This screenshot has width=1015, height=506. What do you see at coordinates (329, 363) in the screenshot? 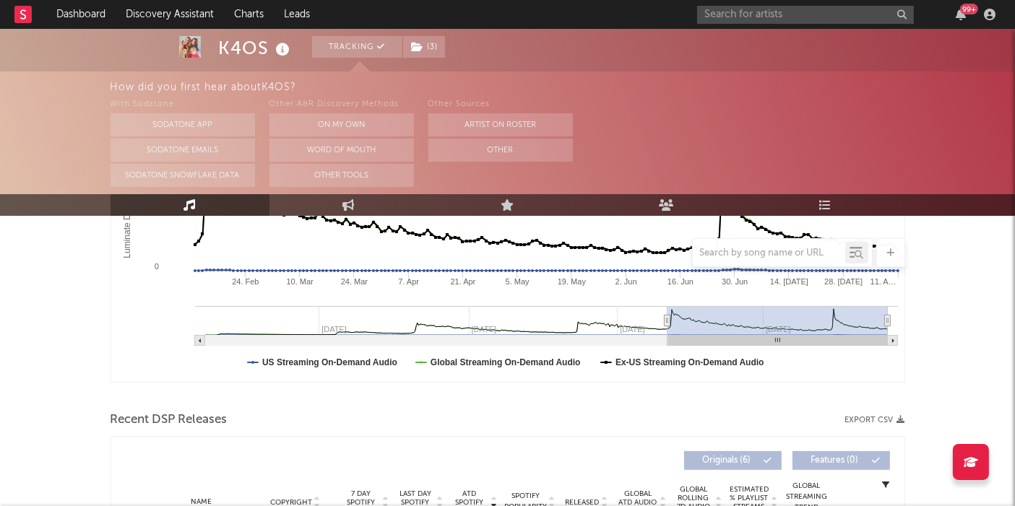
I see `text: US Streaming On-Demand Audio` at bounding box center [329, 363].